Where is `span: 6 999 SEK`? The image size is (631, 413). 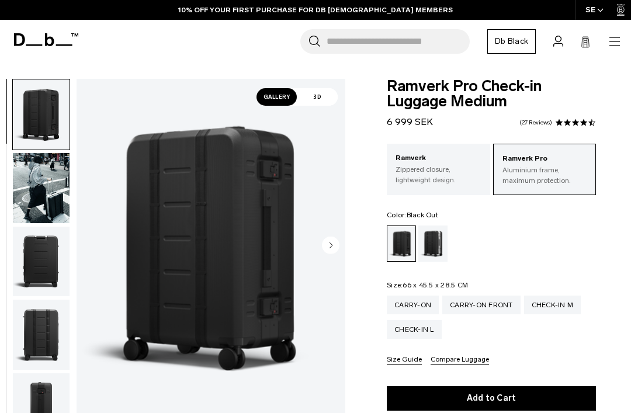
span: 6 999 SEK is located at coordinates (409, 121).